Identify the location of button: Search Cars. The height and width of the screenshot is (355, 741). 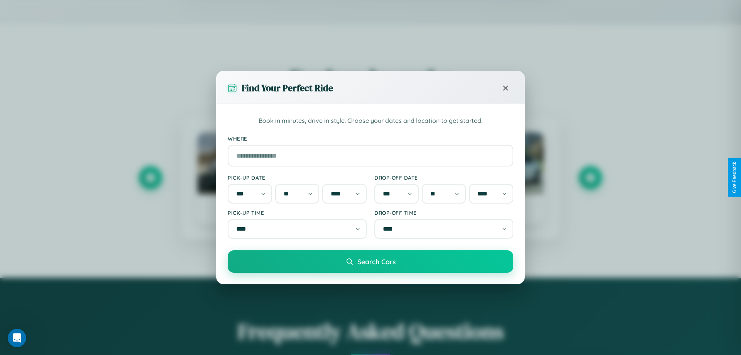
(370, 261).